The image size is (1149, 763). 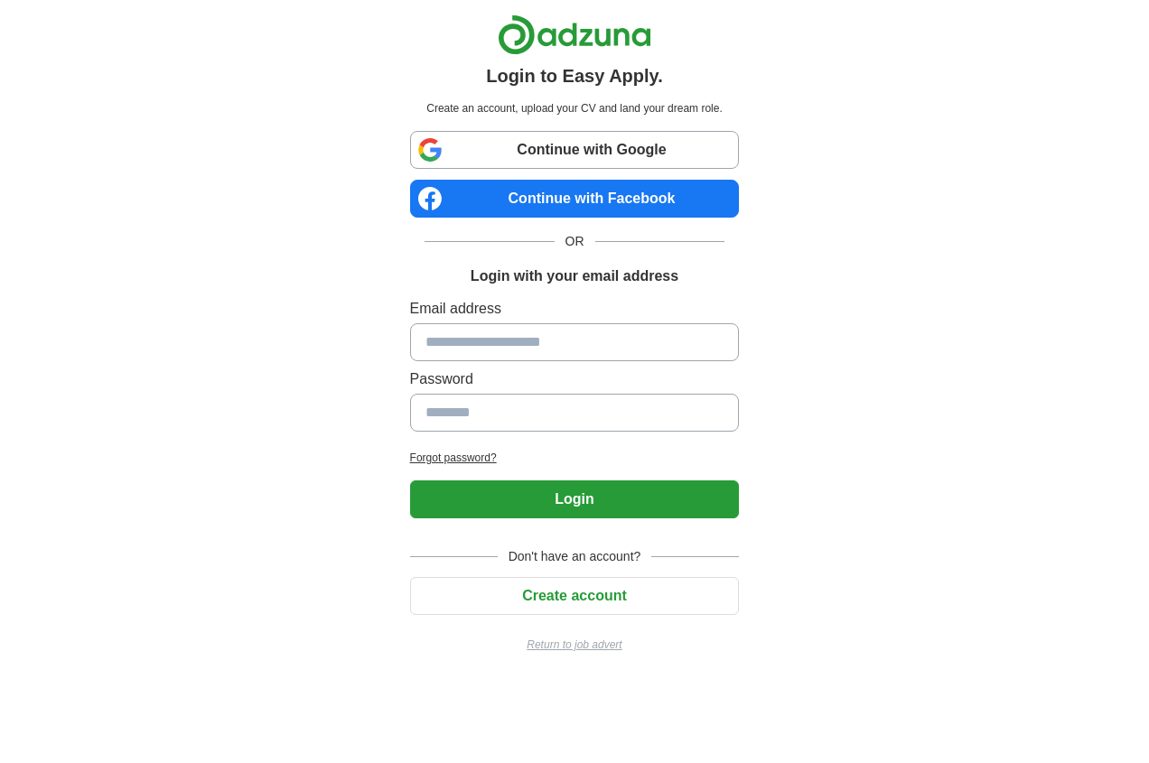 I want to click on label: Email address, so click(x=574, y=309).